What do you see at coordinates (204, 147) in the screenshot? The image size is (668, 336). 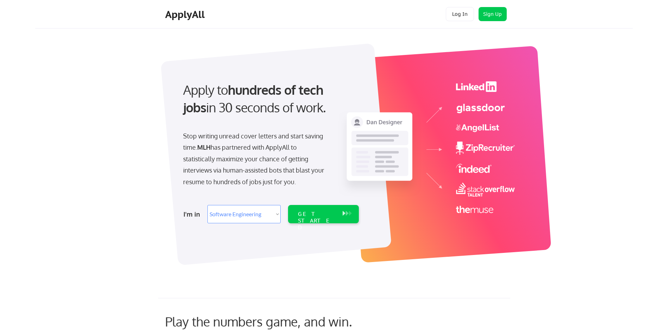 I see `strong: MLH` at bounding box center [204, 147].